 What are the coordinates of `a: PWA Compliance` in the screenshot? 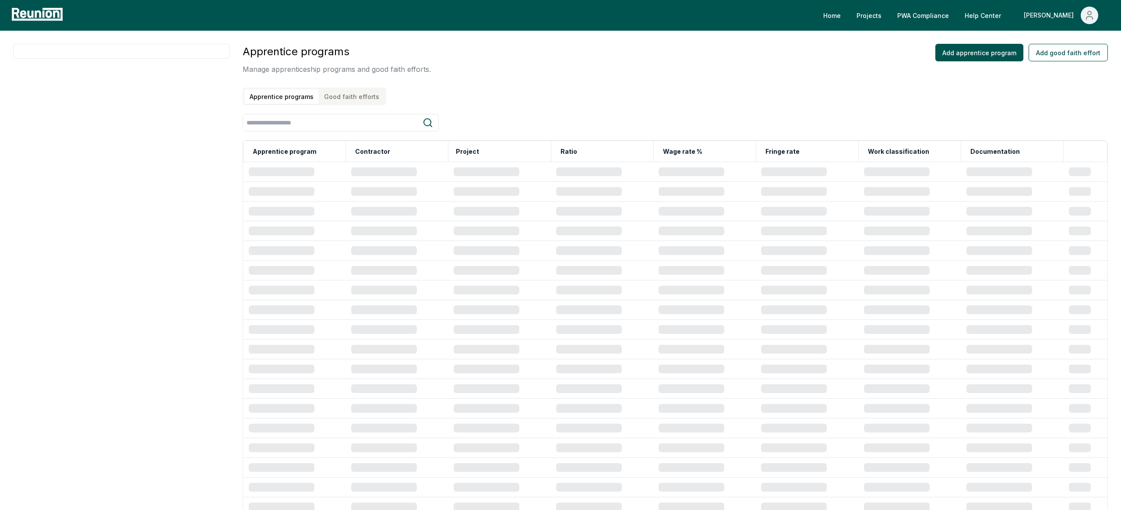 It's located at (923, 15).